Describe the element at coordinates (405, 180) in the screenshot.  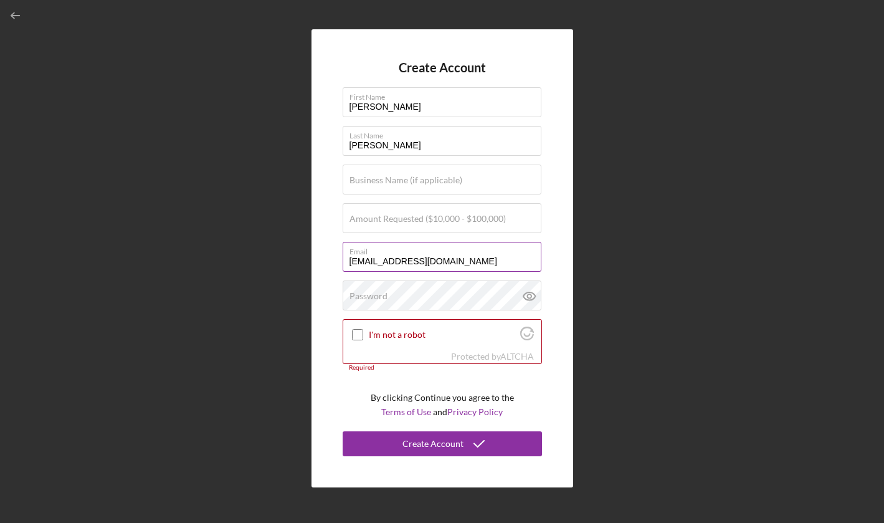
I see `label: Business Name (if applicable)` at that location.